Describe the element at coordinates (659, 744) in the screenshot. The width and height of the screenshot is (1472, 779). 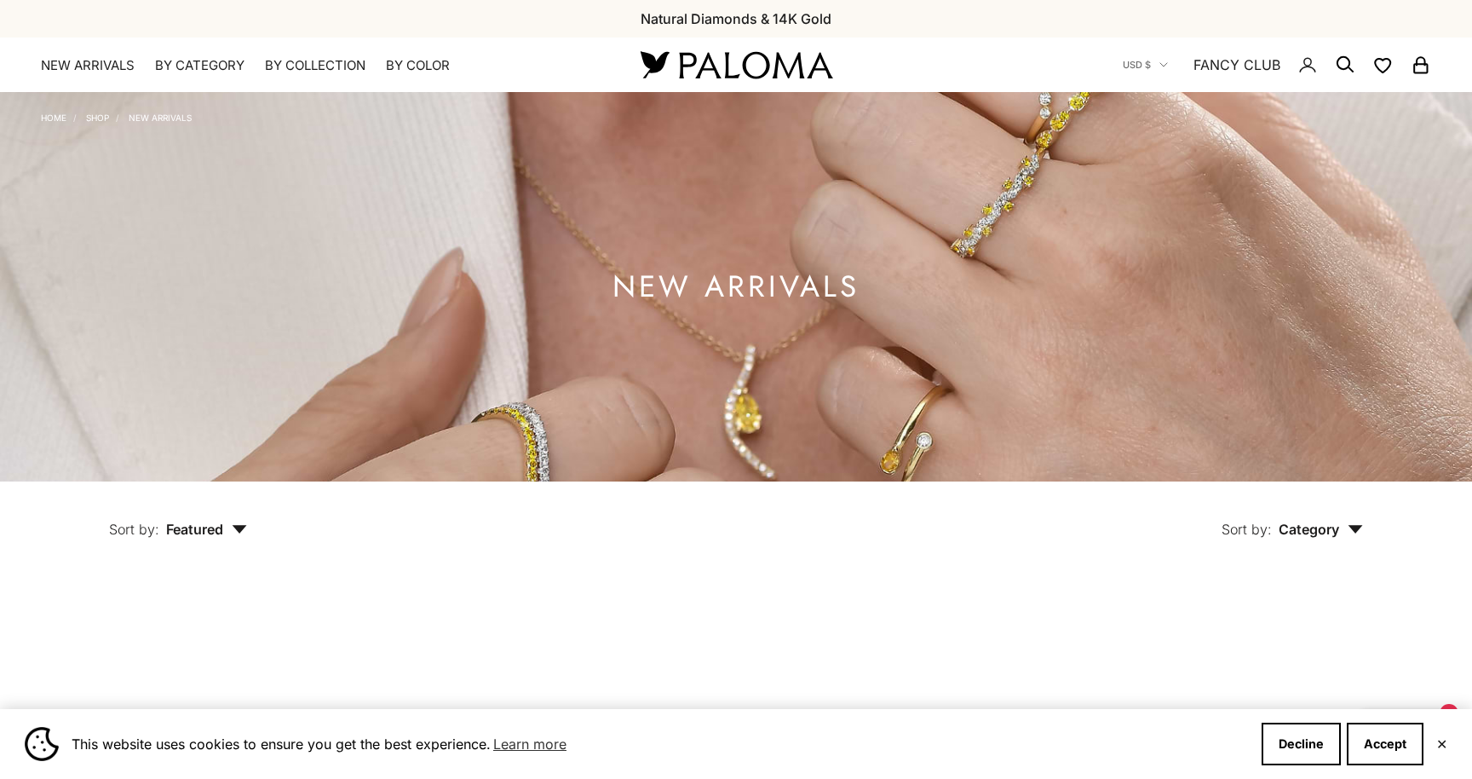
I see `span: This website uses cookies to ensure you get the best experience.` at that location.